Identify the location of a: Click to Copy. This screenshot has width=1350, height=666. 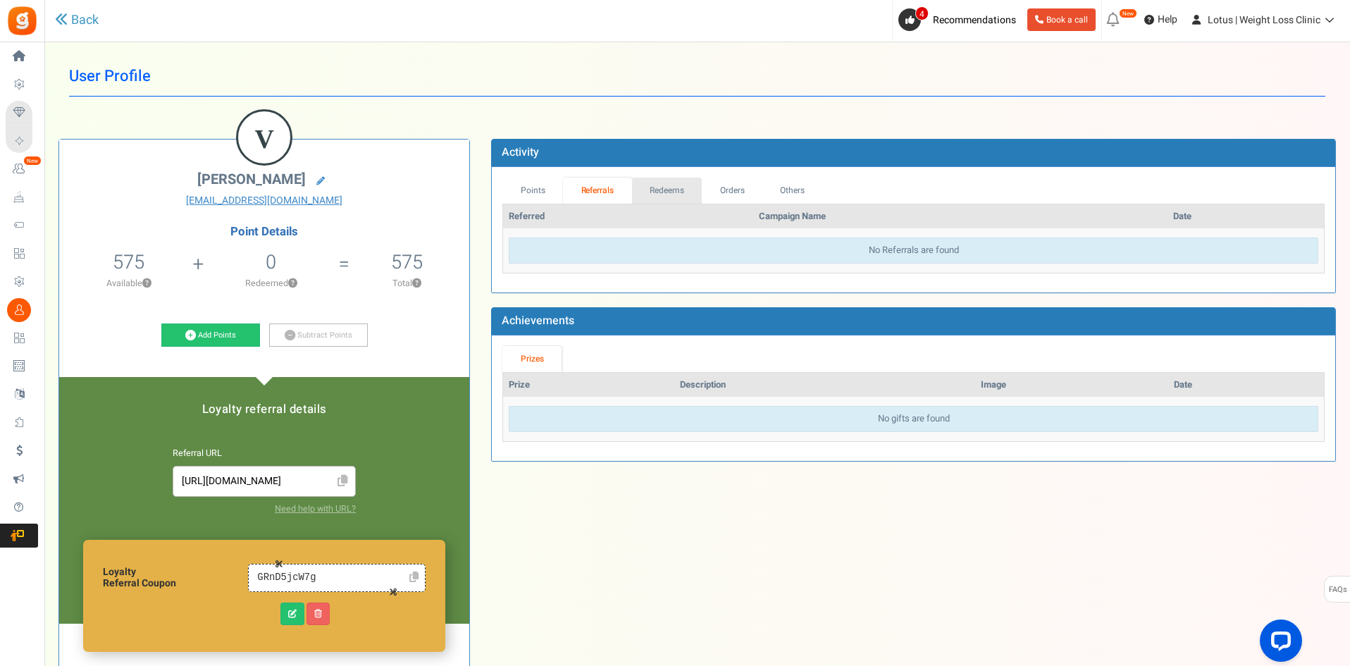
(414, 578).